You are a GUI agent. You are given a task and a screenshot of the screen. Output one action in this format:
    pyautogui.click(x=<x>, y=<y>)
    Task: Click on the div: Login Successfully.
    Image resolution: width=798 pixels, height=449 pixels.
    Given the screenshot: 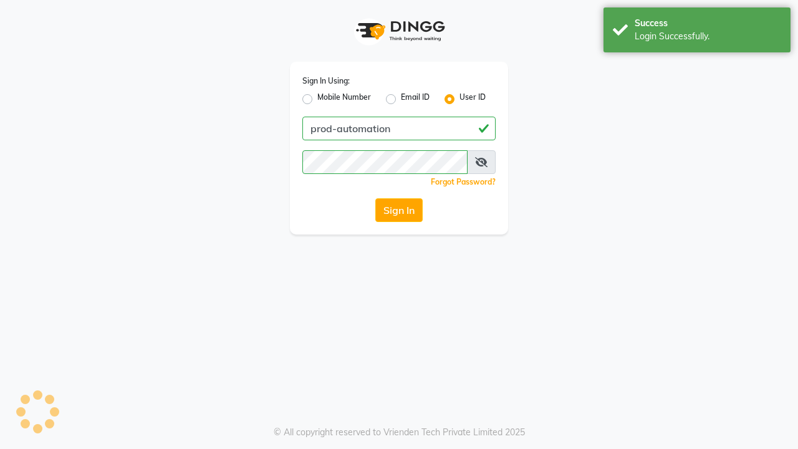 What is the action you would take?
    pyautogui.click(x=708, y=36)
    